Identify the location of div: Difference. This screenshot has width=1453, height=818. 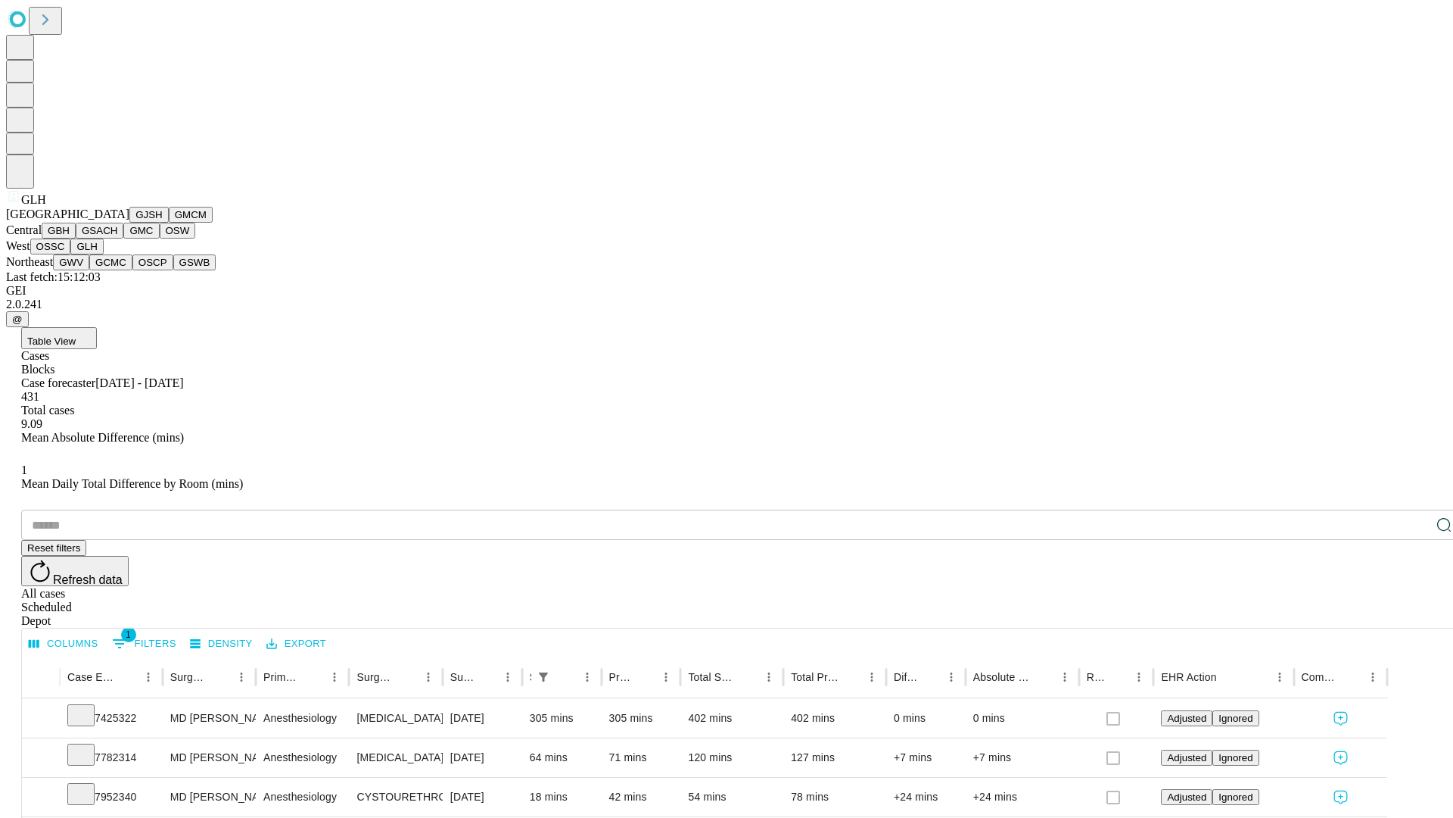
(906, 677).